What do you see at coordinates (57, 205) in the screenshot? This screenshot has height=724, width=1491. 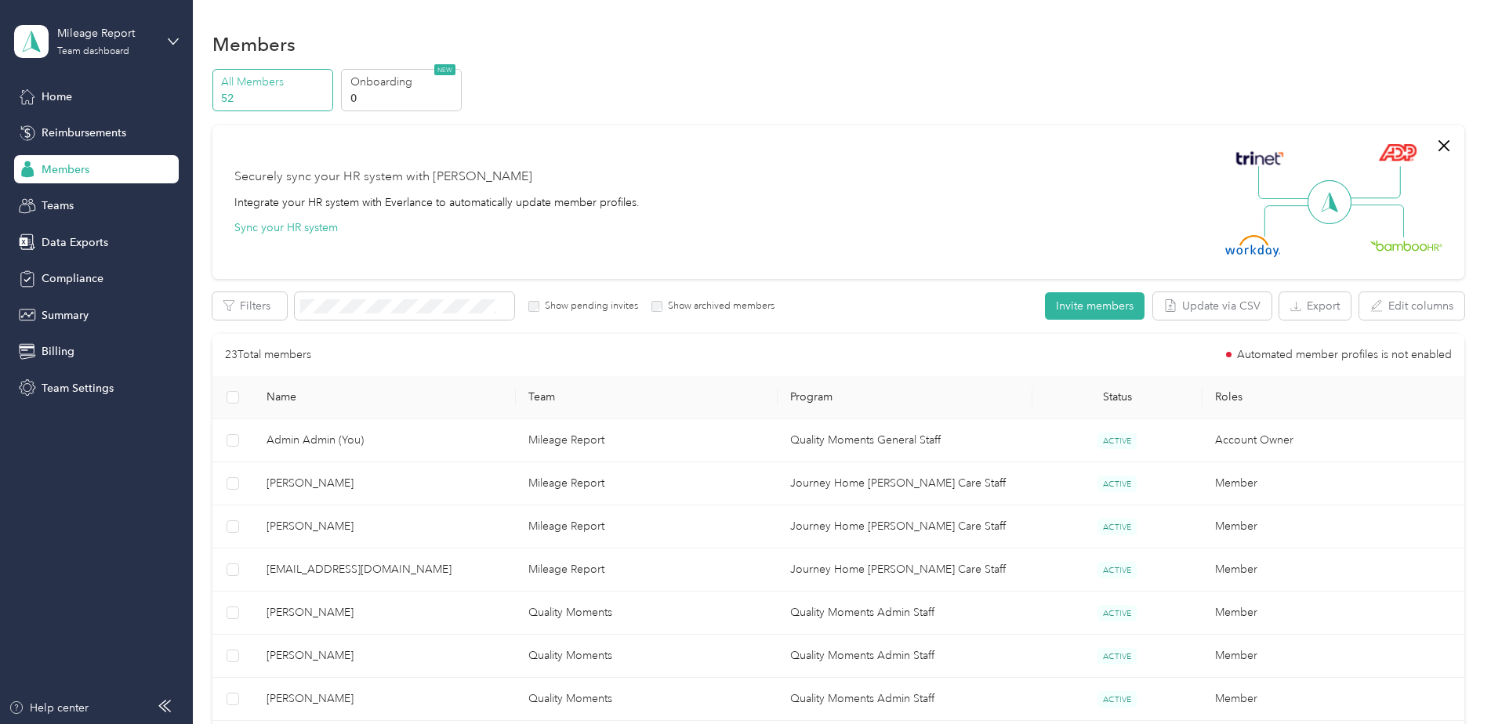 I see `span: Teams` at bounding box center [57, 205].